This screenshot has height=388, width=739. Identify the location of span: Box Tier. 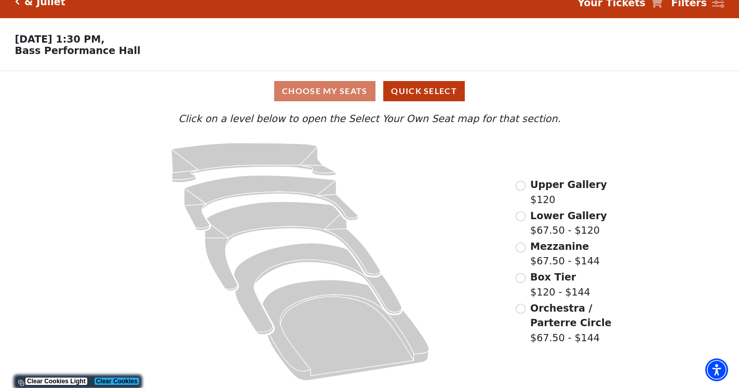
(553, 277).